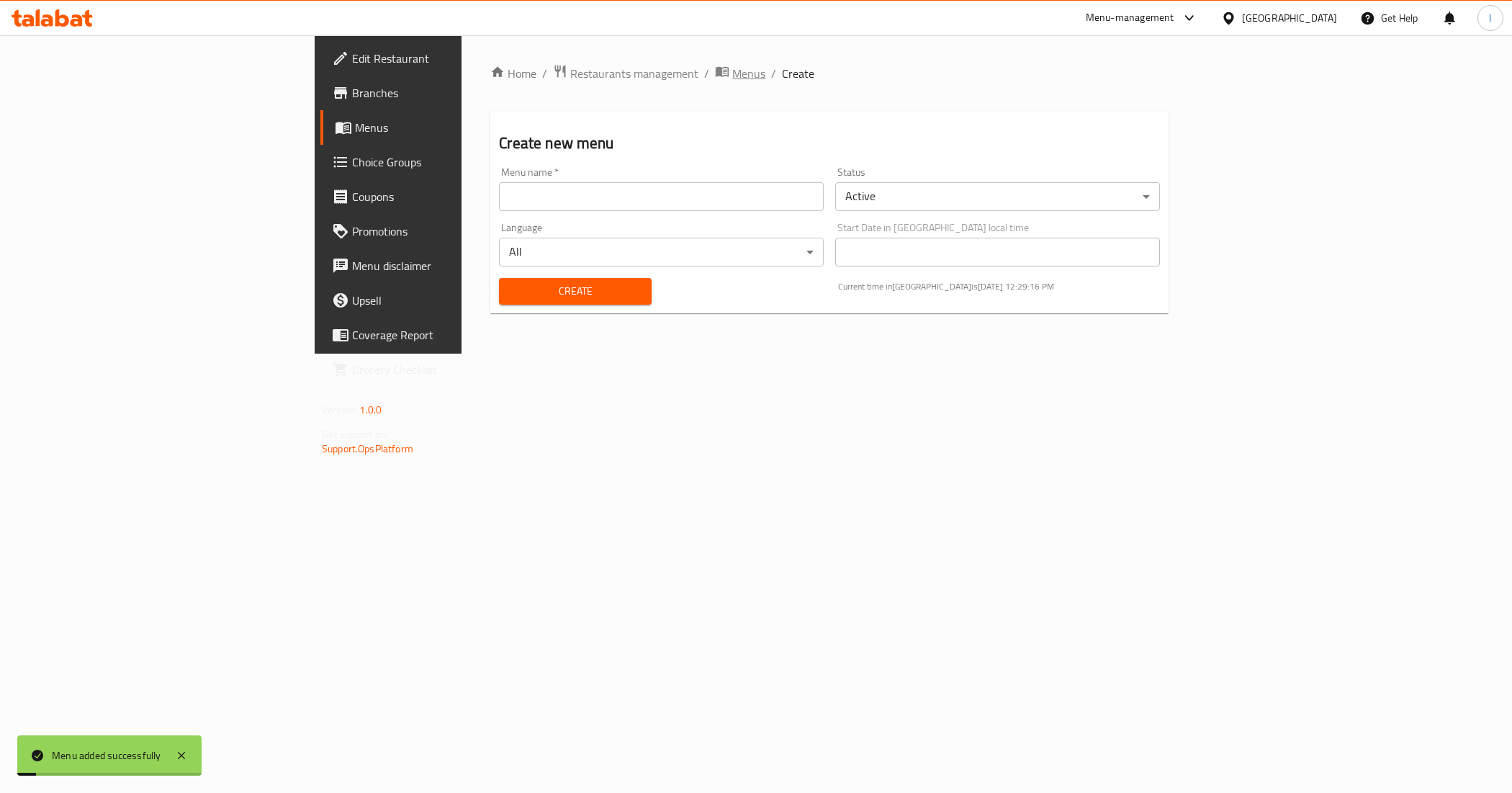 This screenshot has height=793, width=1512. Describe the element at coordinates (574, 291) in the screenshot. I see `button: Create` at that location.